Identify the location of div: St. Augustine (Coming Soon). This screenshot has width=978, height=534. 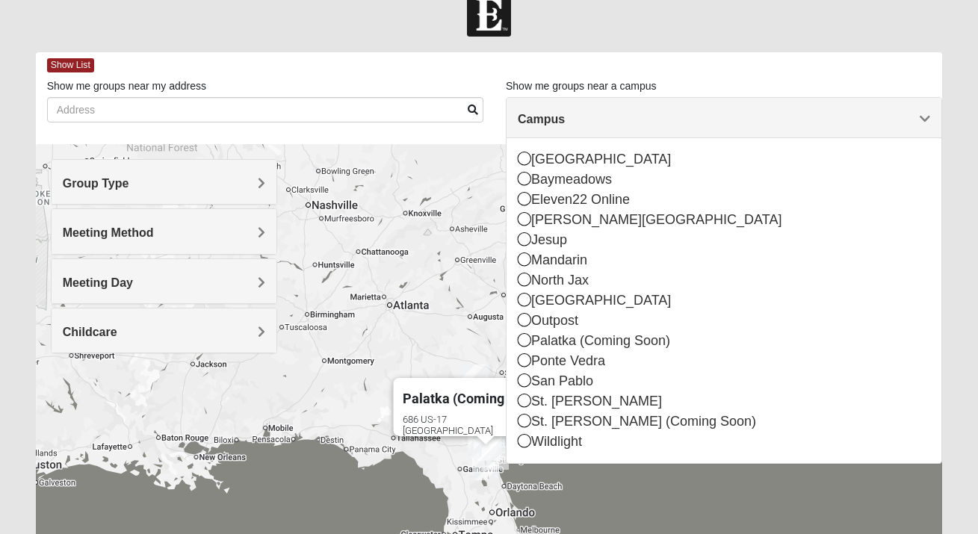
(495, 452).